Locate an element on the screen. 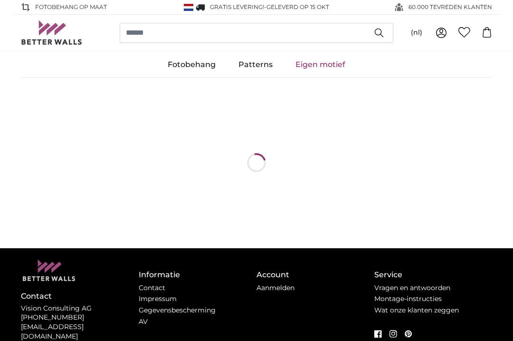  button: (nl) is located at coordinates (417, 33).